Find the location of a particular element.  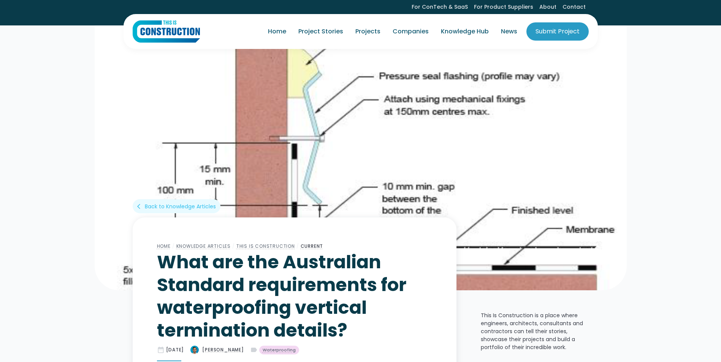

div: label is located at coordinates (254, 350).